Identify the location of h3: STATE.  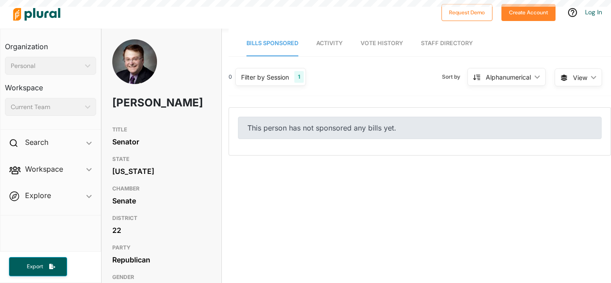
(161, 159).